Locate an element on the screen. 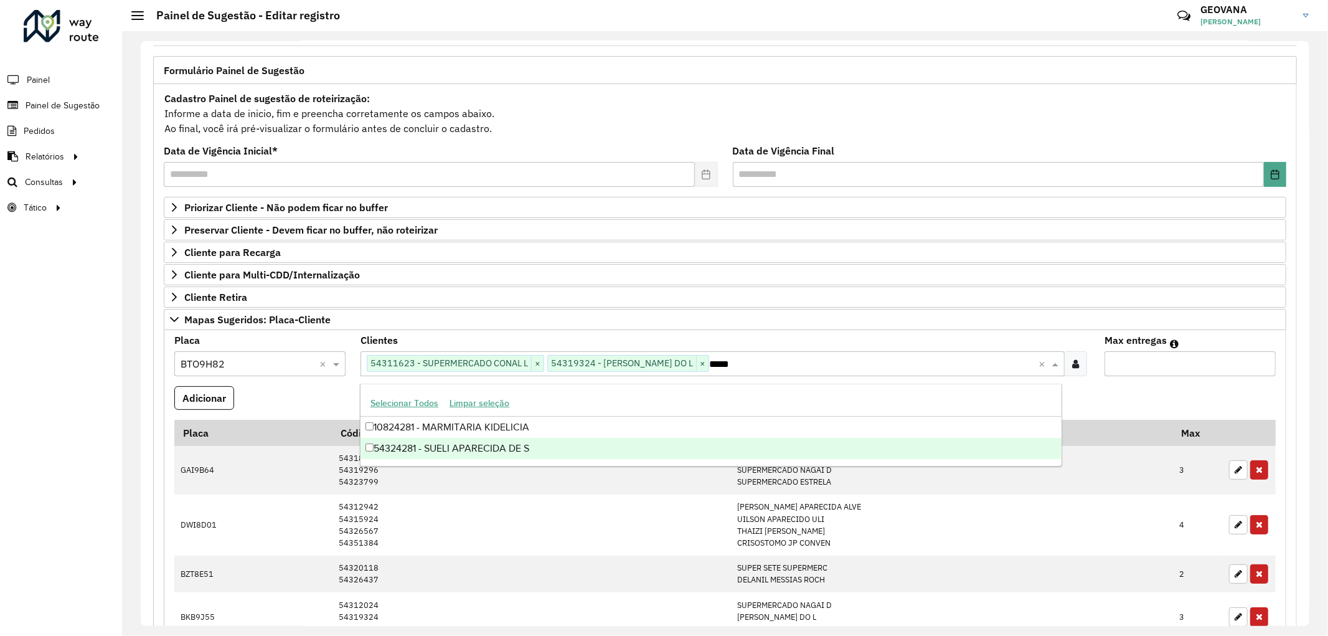  button: Choose Date is located at coordinates (1275, 174).